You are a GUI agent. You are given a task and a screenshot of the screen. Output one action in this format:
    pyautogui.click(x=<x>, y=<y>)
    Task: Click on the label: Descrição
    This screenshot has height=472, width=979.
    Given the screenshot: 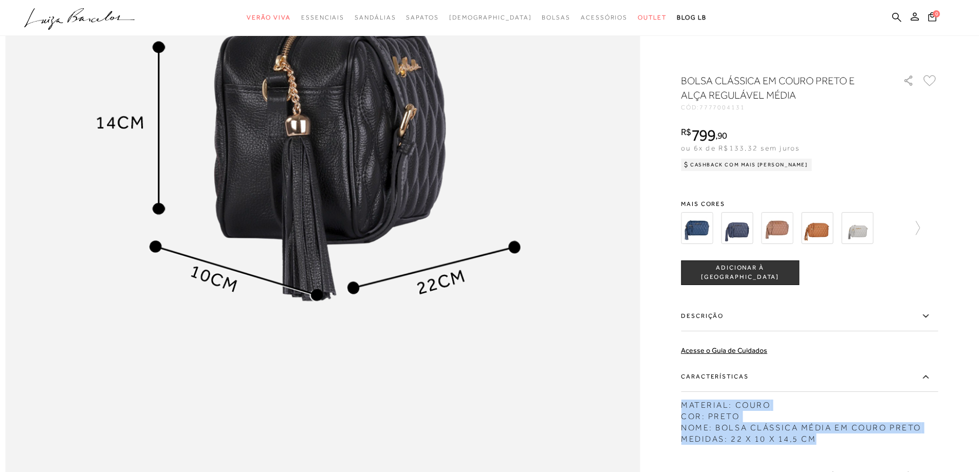 What is the action you would take?
    pyautogui.click(x=809, y=316)
    